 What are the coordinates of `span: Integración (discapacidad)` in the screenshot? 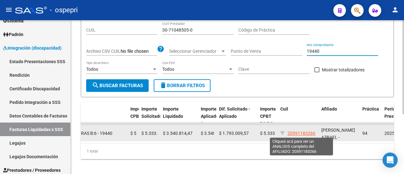 It's located at (32, 48).